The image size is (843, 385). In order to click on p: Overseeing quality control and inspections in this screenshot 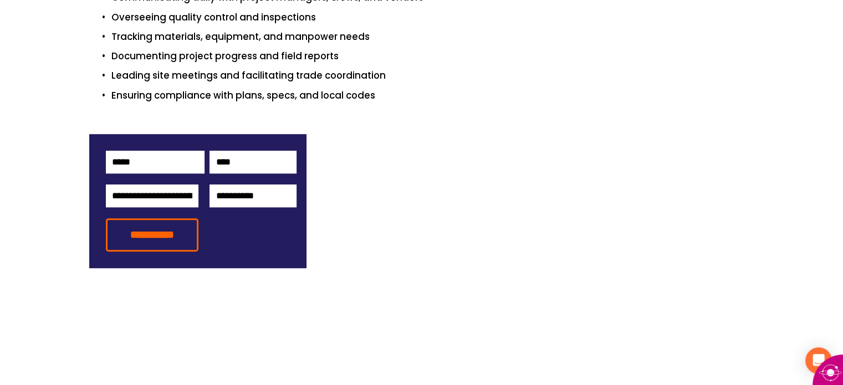, I will do `click(433, 17)`.